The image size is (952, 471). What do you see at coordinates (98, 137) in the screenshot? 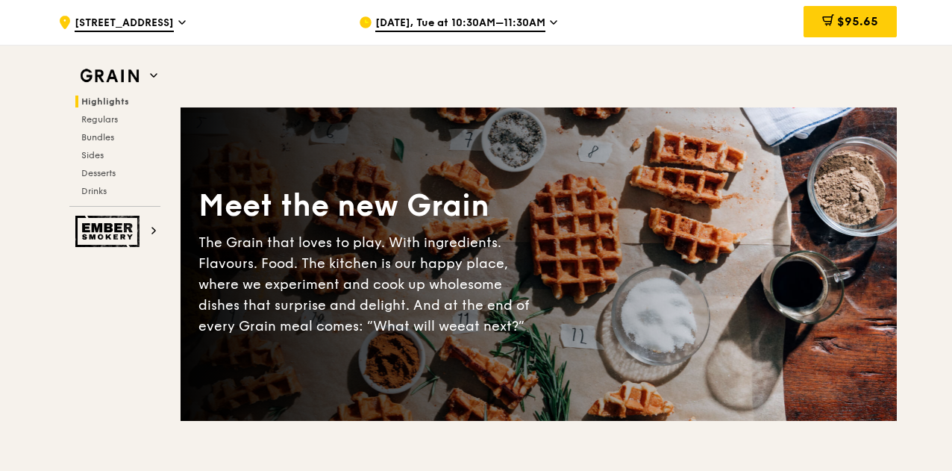
I see `span: Bundles` at bounding box center [98, 137].